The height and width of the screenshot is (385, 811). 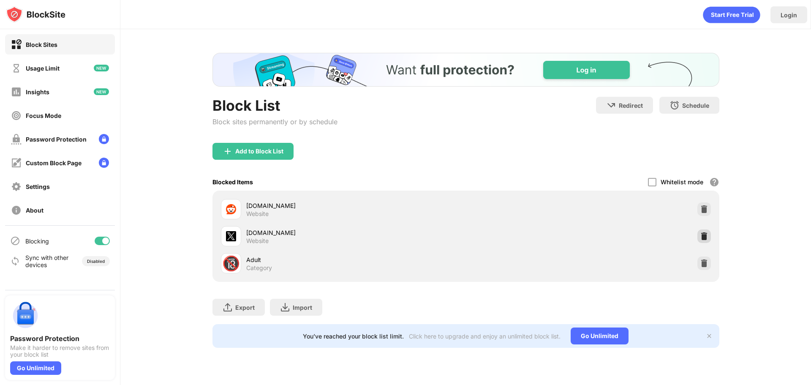 What do you see at coordinates (37, 241) in the screenshot?
I see `div: Blocking` at bounding box center [37, 241].